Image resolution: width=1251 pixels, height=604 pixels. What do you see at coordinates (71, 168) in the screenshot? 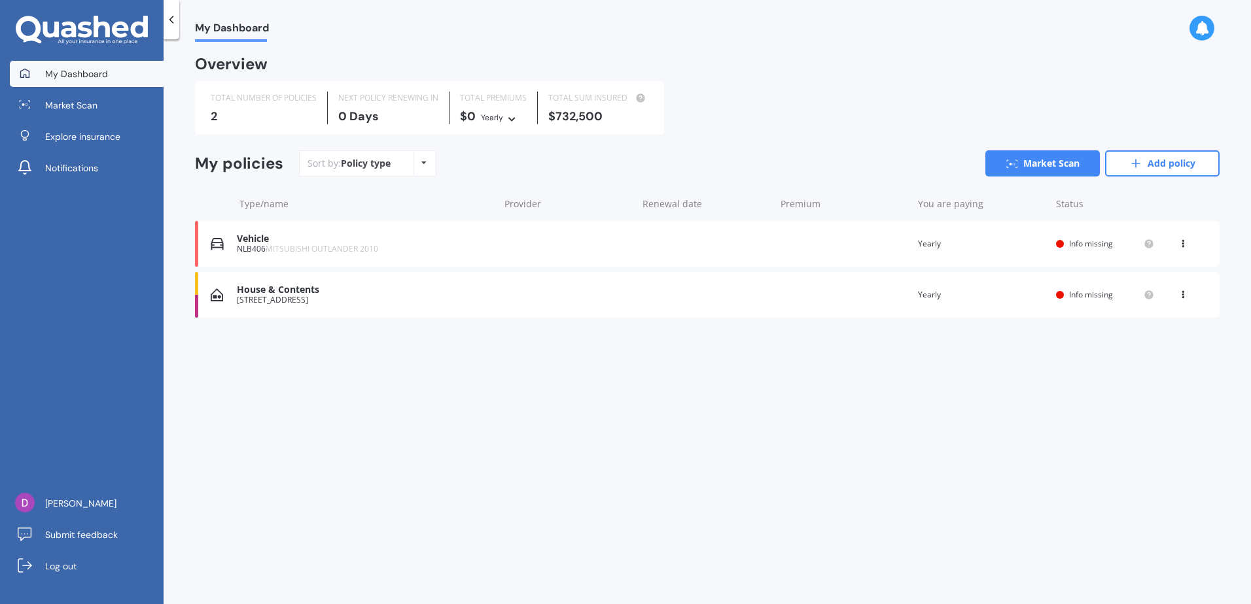
I see `span: Notifications` at bounding box center [71, 168].